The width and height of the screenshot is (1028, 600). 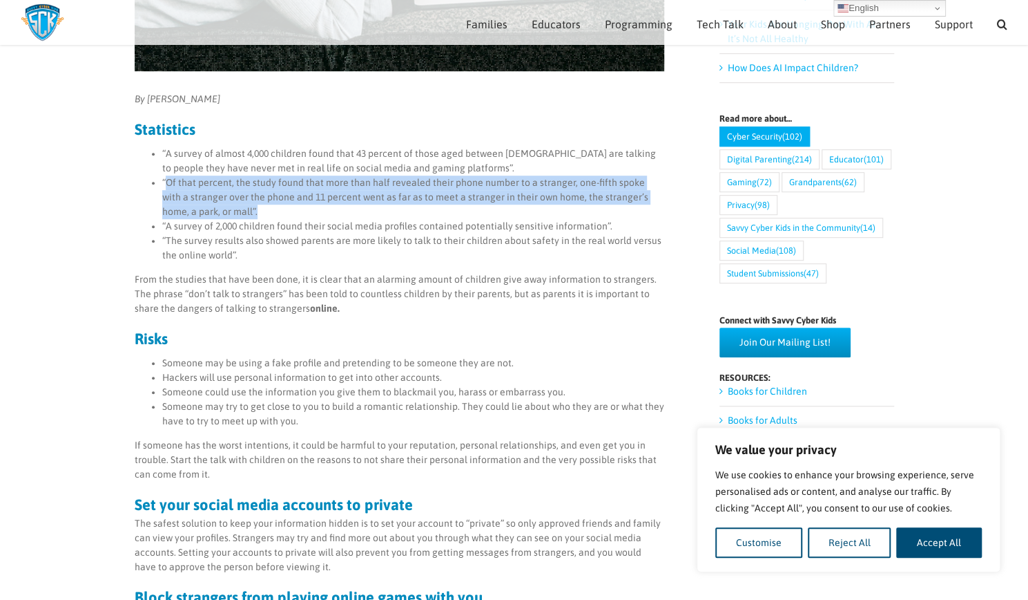 What do you see at coordinates (165, 129) in the screenshot?
I see `strong: Statistics` at bounding box center [165, 129].